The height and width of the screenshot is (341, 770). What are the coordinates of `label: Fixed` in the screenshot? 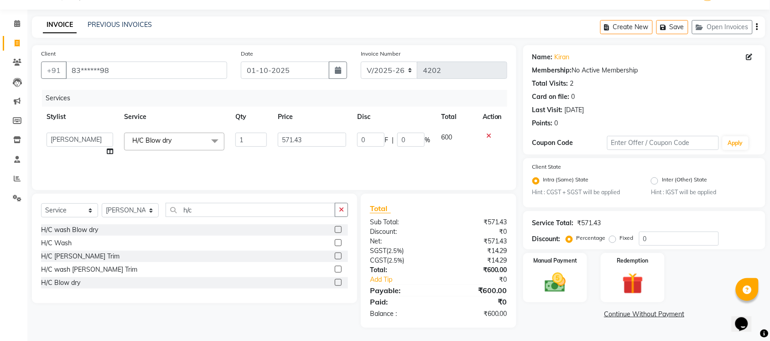 It's located at (626, 238).